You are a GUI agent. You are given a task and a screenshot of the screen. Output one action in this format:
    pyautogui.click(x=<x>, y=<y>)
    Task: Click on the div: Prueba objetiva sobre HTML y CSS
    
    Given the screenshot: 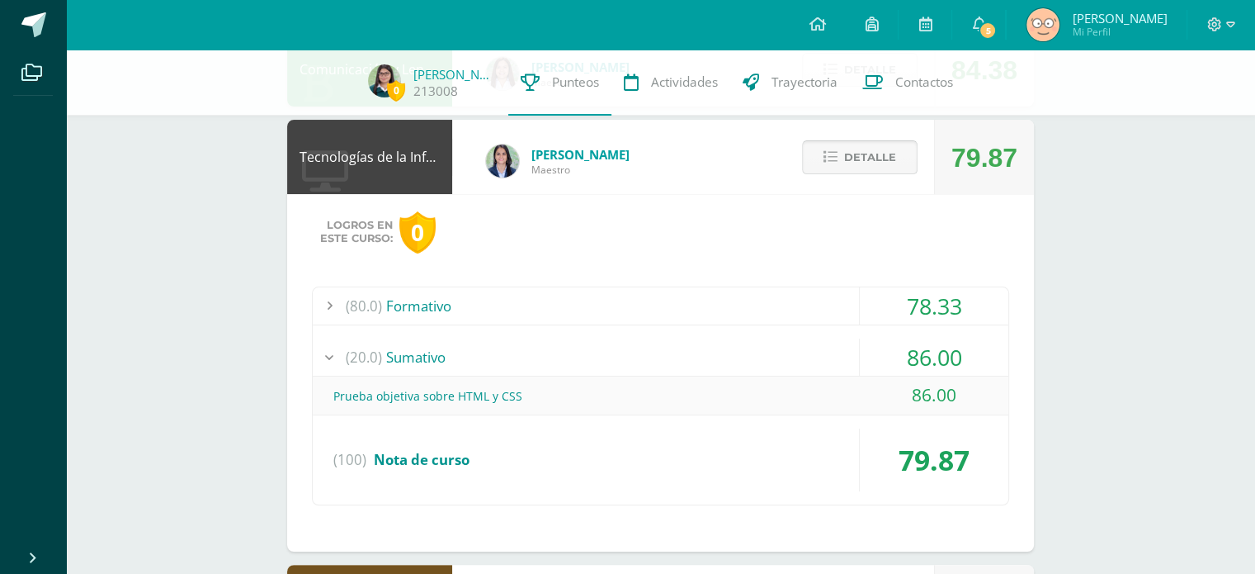 What is the action you would take?
    pyautogui.click(x=660, y=395)
    